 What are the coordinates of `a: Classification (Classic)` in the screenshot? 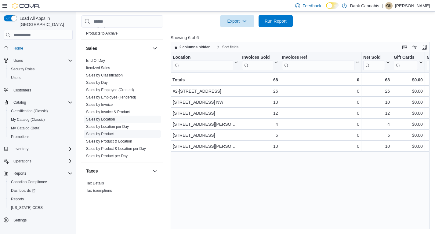 It's located at (29, 111).